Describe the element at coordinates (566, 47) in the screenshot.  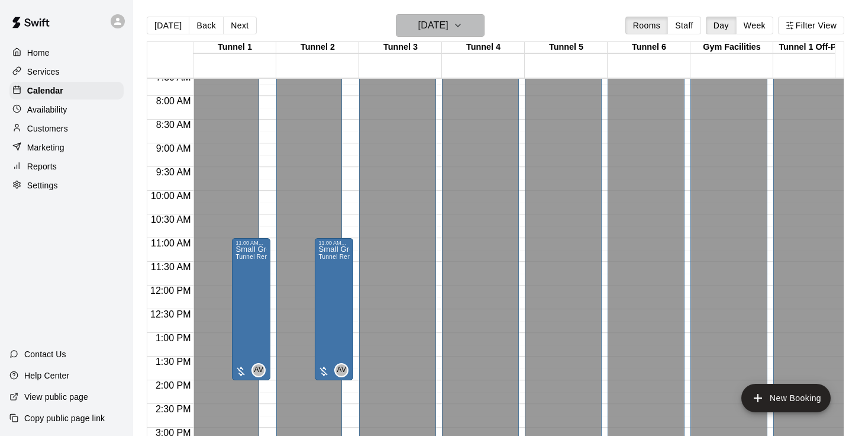
I see `div: Tunnel 5` at that location.